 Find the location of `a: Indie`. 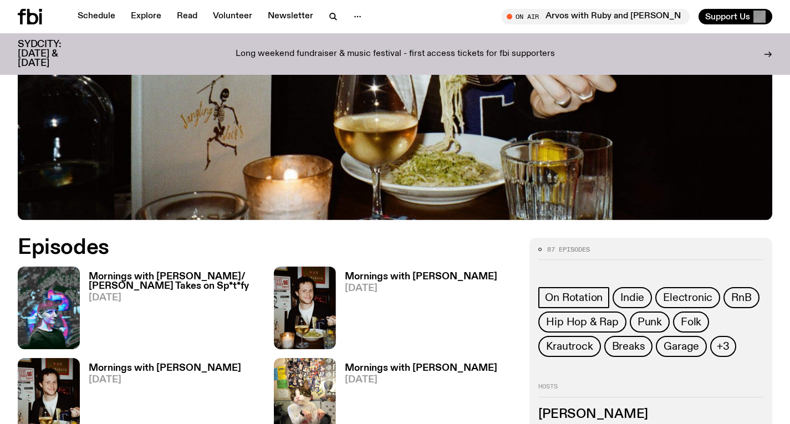

a: Indie is located at coordinates (632, 298).